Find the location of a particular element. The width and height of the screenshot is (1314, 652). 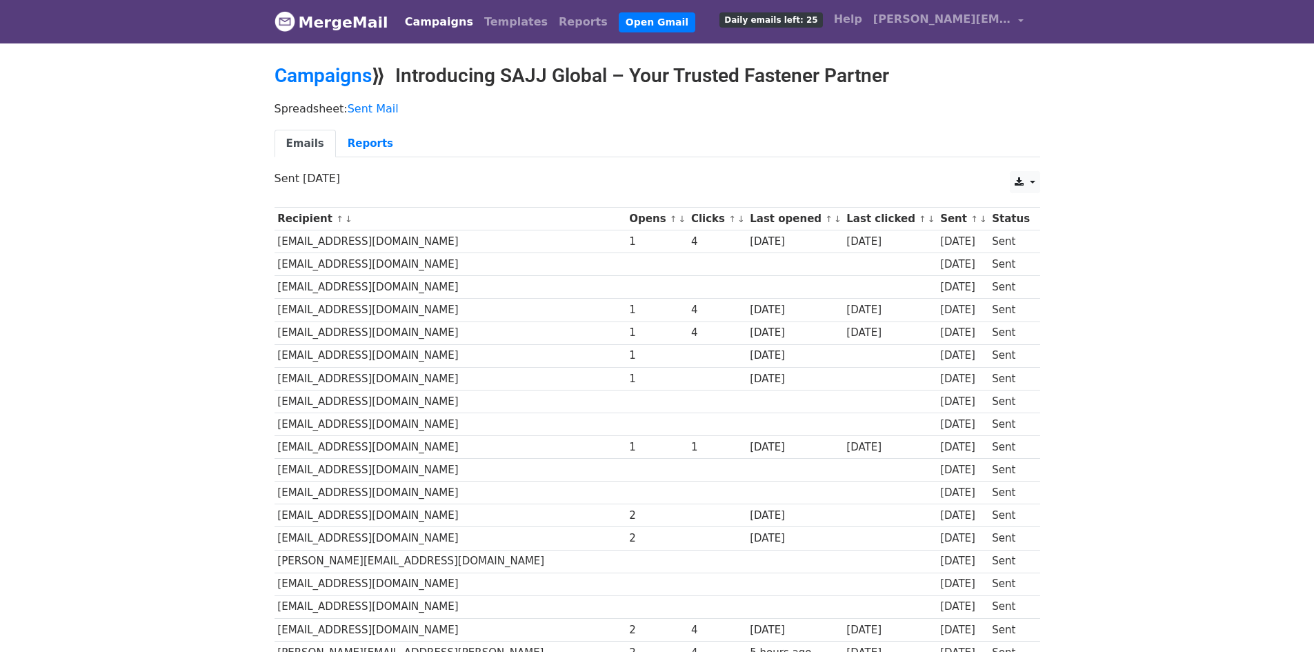

a: Sent Mail is located at coordinates (373, 108).